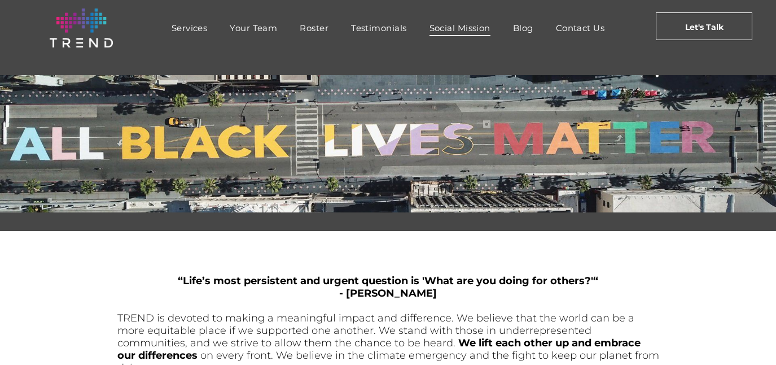 The image size is (776, 365). I want to click on span: “Life’s most persistent and urgent question is 'What are you doing for others?'“, so click(388, 280).